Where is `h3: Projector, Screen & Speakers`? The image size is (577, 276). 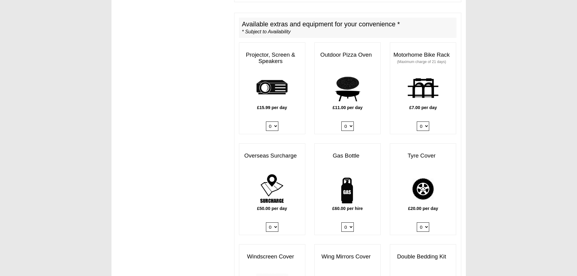 h3: Projector, Screen & Speakers is located at coordinates (272, 58).